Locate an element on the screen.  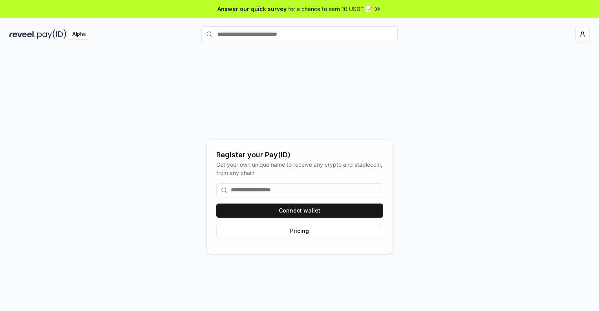
img: pay_id is located at coordinates (52, 34).